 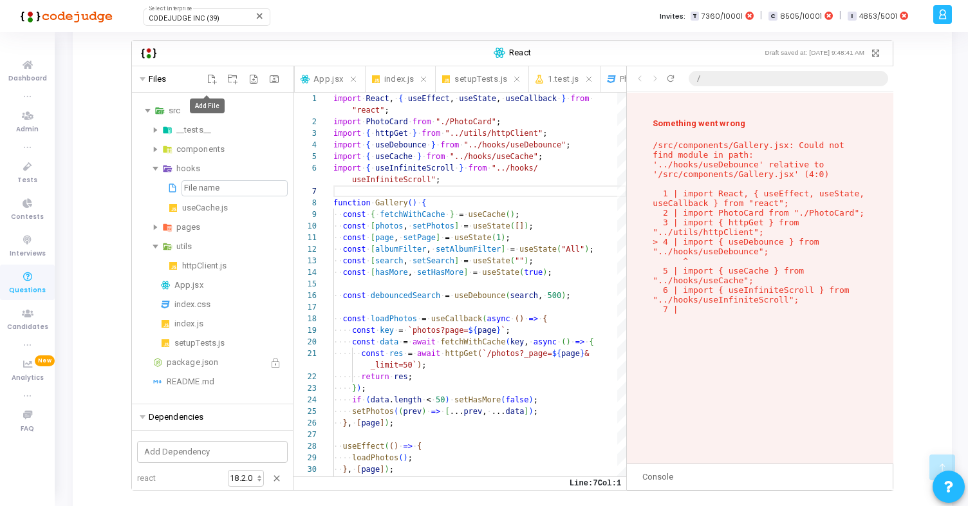 What do you see at coordinates (640, 79) in the screenshot?
I see `button: Go back one page` at bounding box center [640, 79].